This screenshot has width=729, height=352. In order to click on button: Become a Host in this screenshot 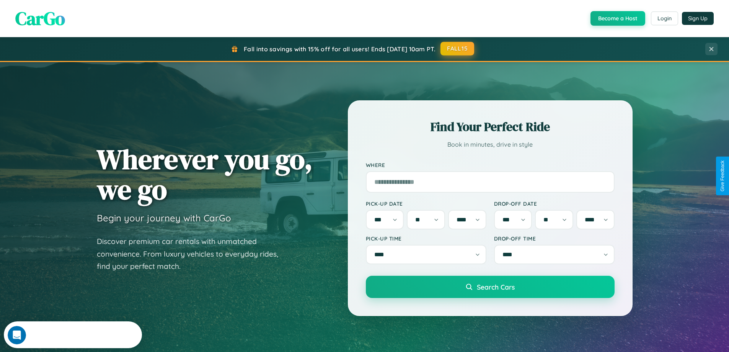, I will do `click(618, 18)`.